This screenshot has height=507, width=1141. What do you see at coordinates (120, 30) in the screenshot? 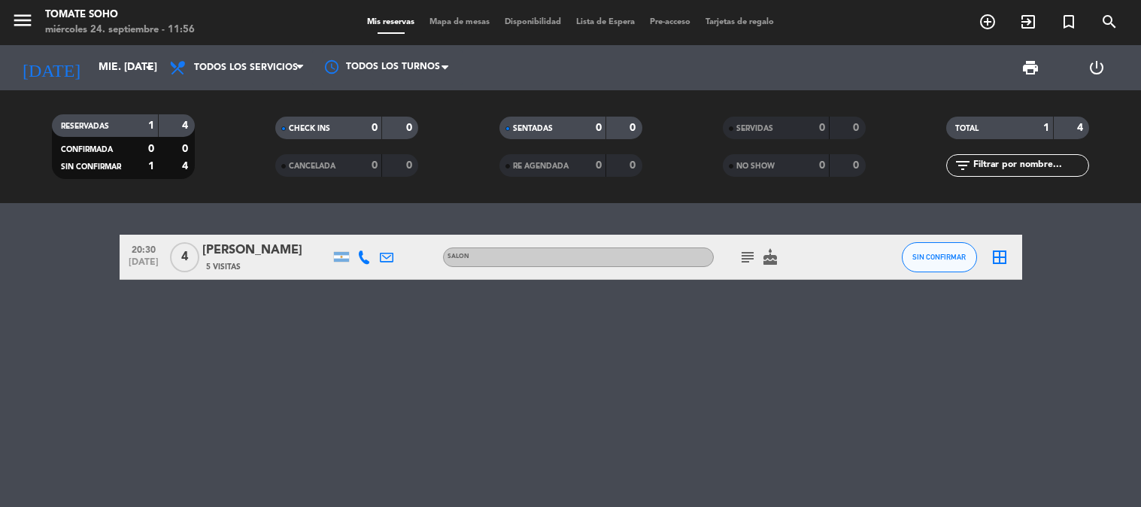
I see `div: miércoles 24. septiembre - 11:56` at bounding box center [120, 30].